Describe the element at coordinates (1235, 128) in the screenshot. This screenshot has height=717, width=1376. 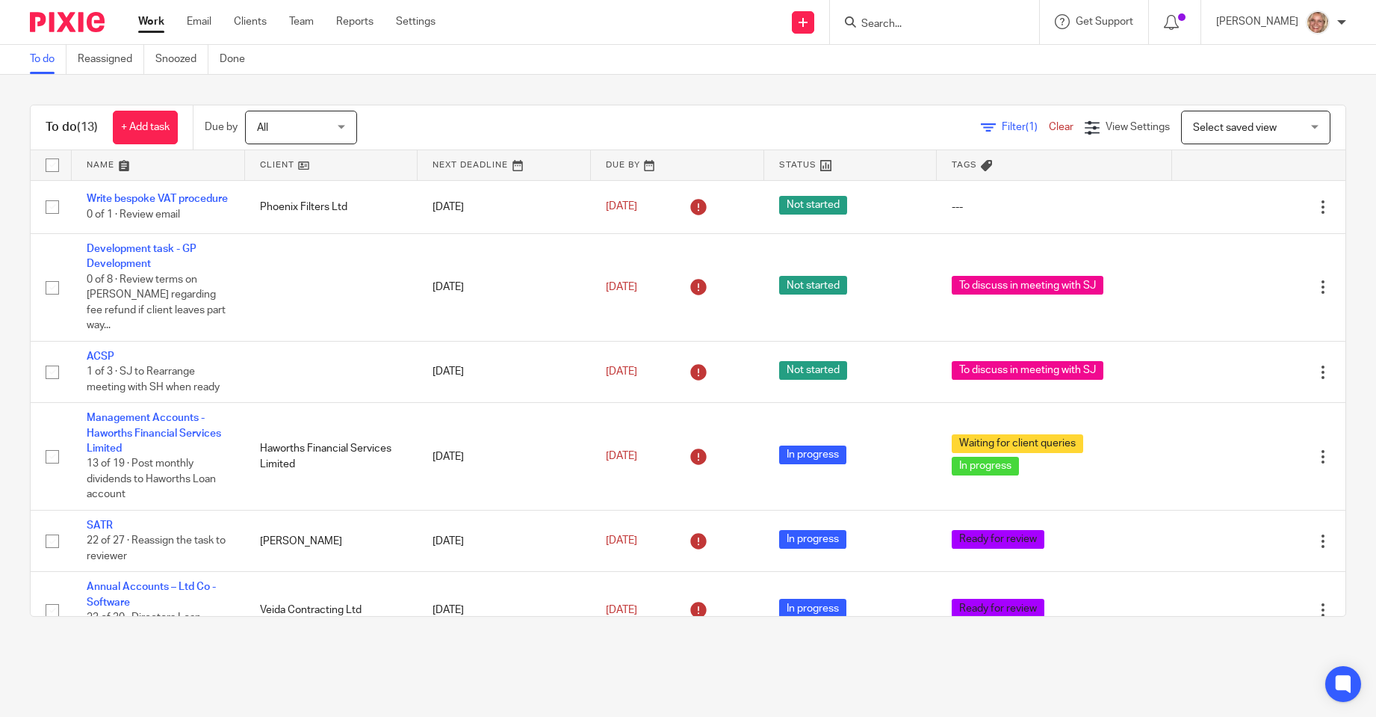
I see `span: Select saved view` at that location.